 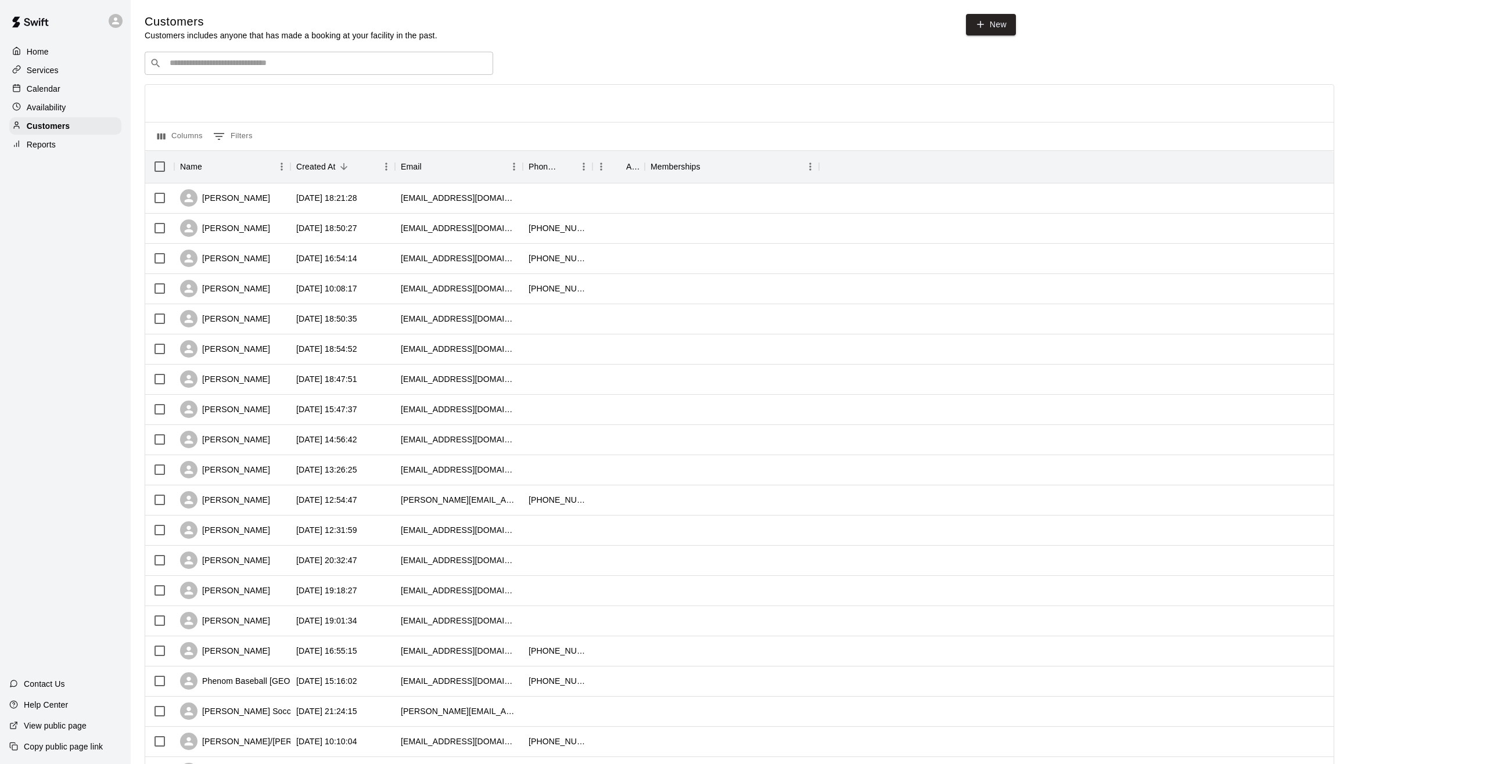 I want to click on div: hugo@thesoccerteam.com, so click(x=459, y=711).